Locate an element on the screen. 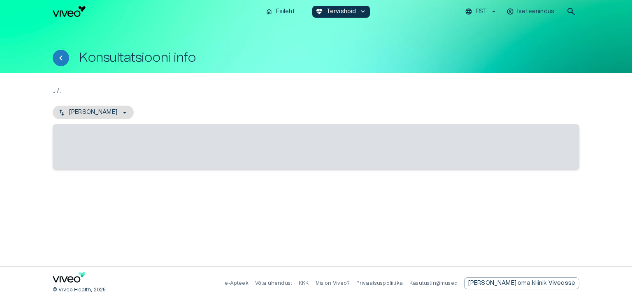 This screenshot has width=632, height=300. span: keyboard_arrow_down is located at coordinates (363, 12).